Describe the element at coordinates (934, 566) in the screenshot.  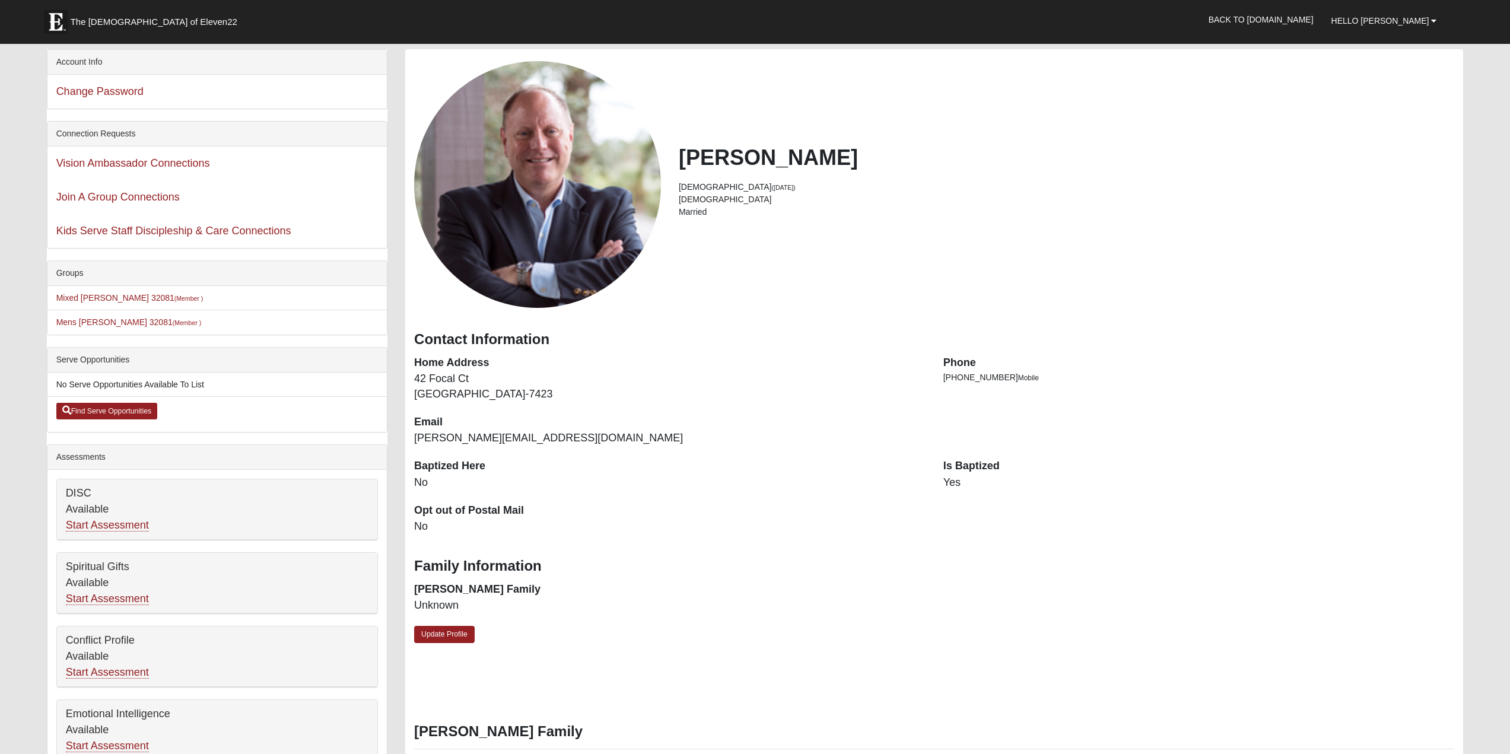
I see `h3: Family Information` at that location.